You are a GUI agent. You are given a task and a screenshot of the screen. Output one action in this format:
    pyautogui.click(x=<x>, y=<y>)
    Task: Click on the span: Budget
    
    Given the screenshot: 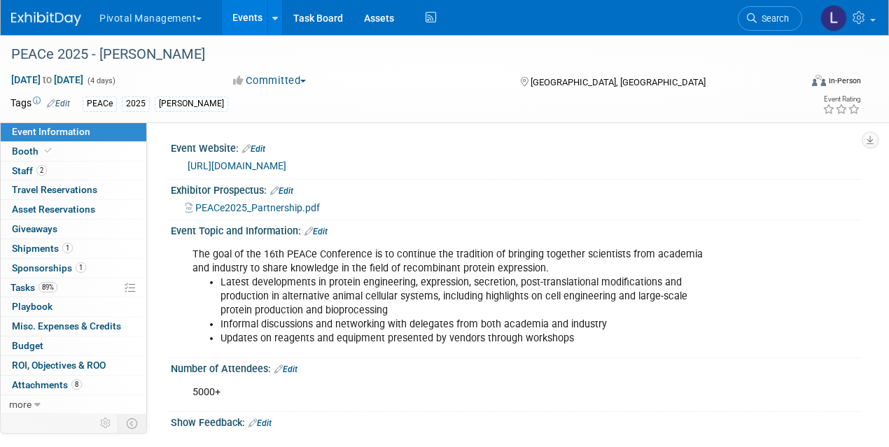 What is the action you would take?
    pyautogui.click(x=27, y=346)
    